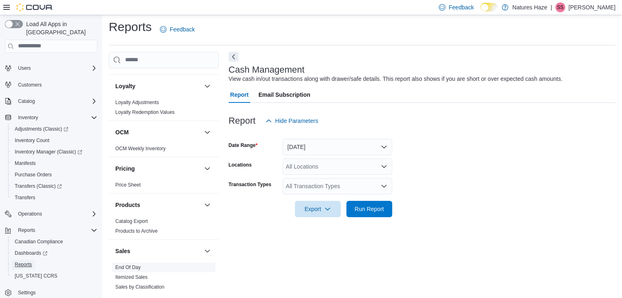 Image resolution: width=622 pixels, height=298 pixels. What do you see at coordinates (136, 231) in the screenshot?
I see `span: Products to Archive` at bounding box center [136, 231].